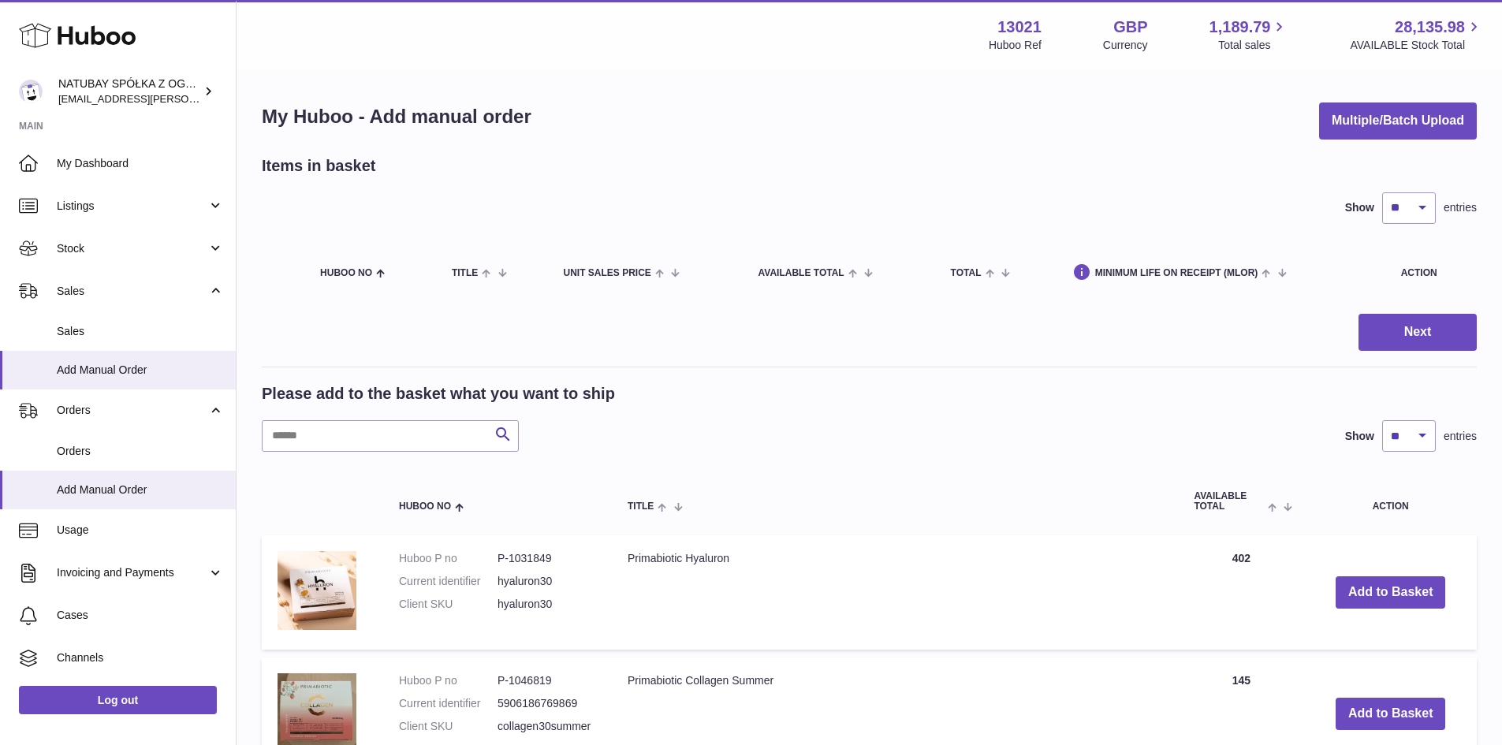 The width and height of the screenshot is (1502, 745). Describe the element at coordinates (129, 91) in the screenshot. I see `div: NATUBAY SPÓŁKA Z OGRANICZONĄ ODPOWIEDZIALNOŚCIĄ` at that location.